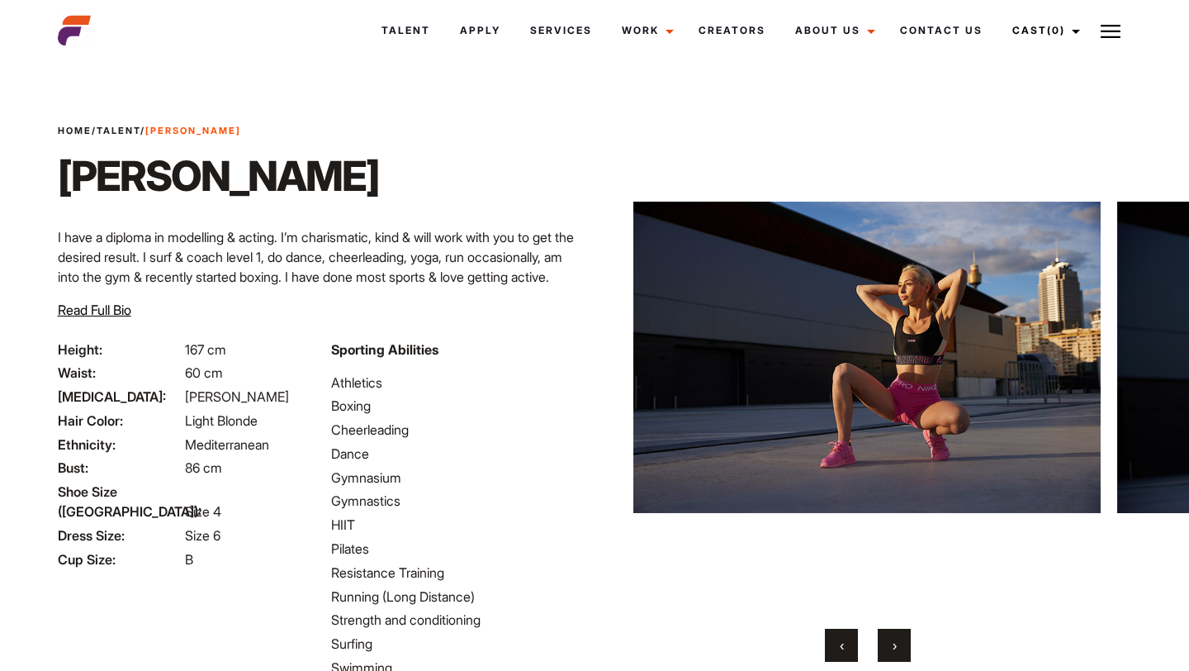  I want to click on span: 86 cm, so click(203, 467).